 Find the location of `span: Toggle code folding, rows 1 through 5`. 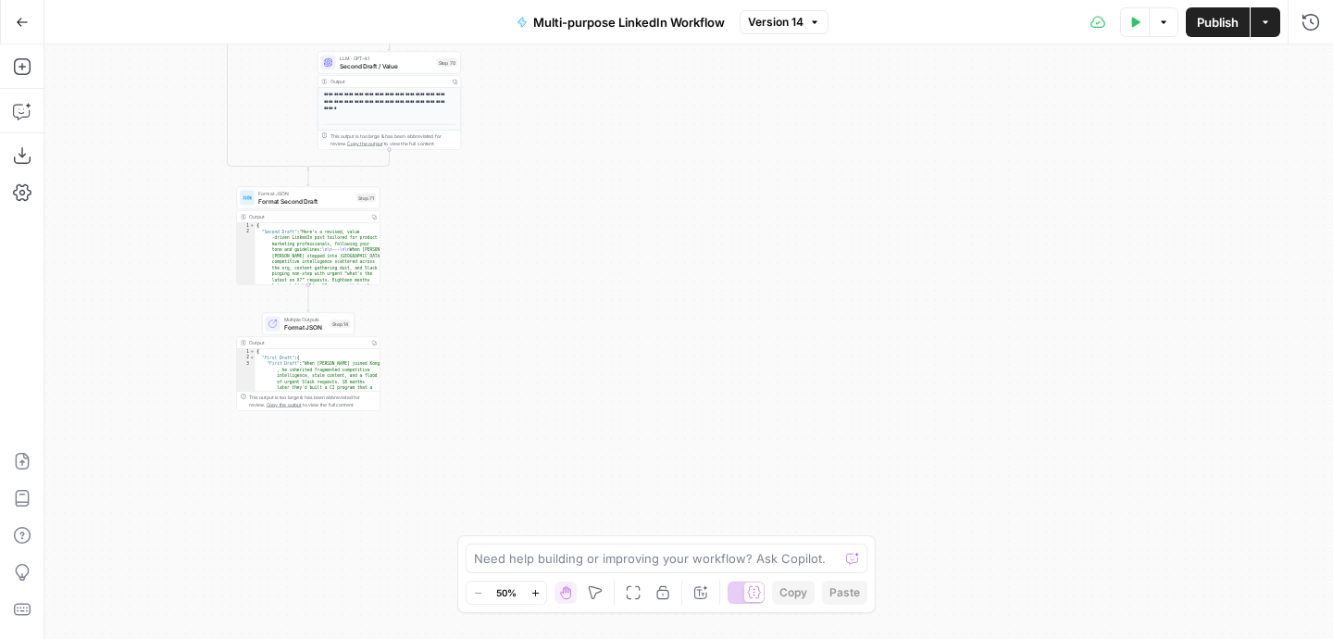

span: Toggle code folding, rows 1 through 5 is located at coordinates (253, 352).